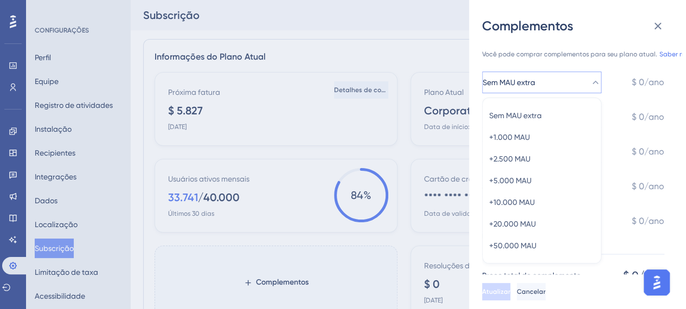 This screenshot has height=309, width=686. I want to click on button: +5.000 MAU, so click(542, 181).